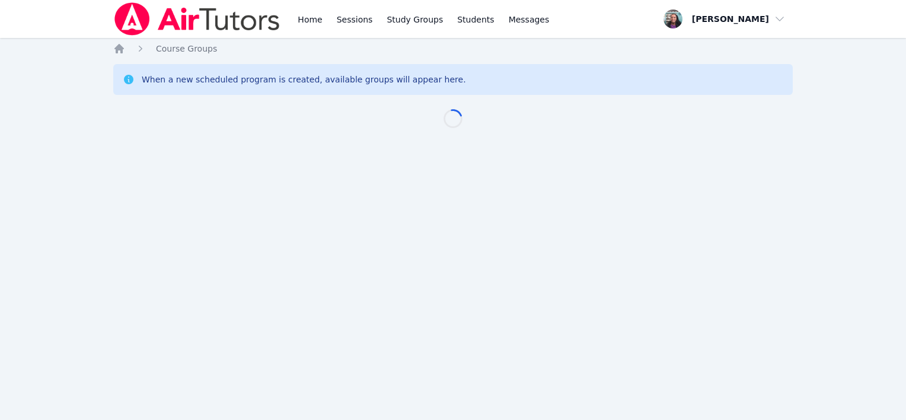  Describe the element at coordinates (186, 49) in the screenshot. I see `span: Course Groups` at that location.